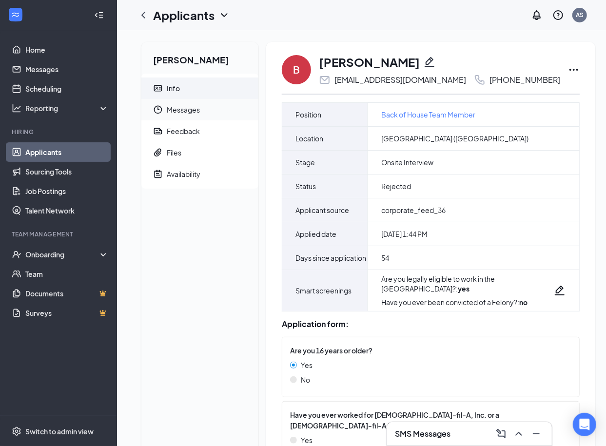 The height and width of the screenshot is (446, 606). Describe the element at coordinates (200, 131) in the screenshot. I see `a: ReportFeedback` at that location.